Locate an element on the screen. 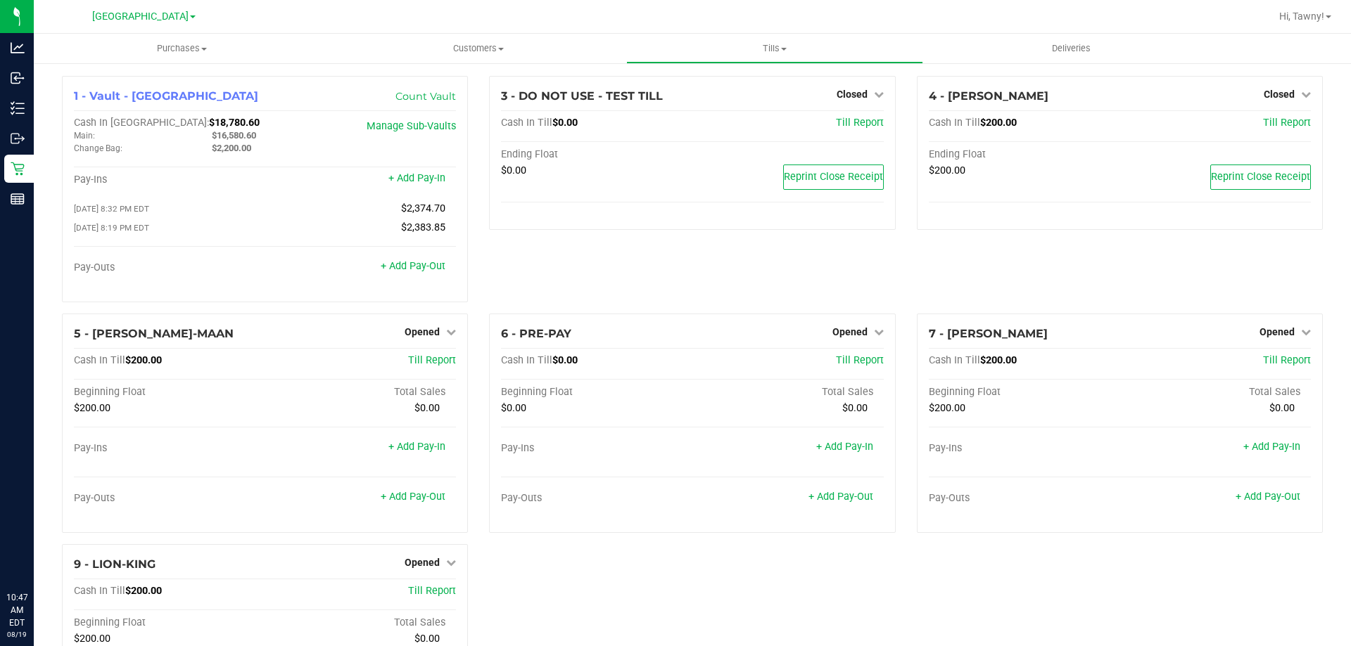 The width and height of the screenshot is (1351, 646). a: Purchases is located at coordinates (181, 49).